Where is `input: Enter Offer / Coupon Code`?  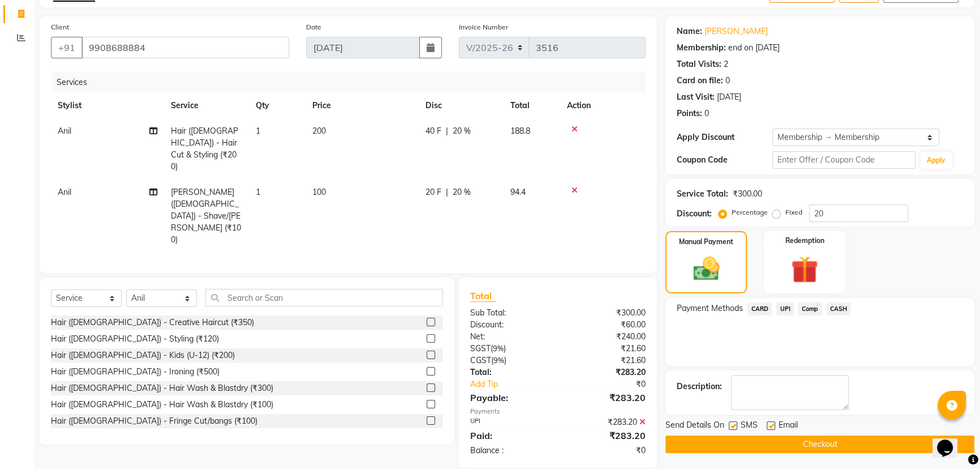
input: Enter Offer / Coupon Code is located at coordinates (844, 160).